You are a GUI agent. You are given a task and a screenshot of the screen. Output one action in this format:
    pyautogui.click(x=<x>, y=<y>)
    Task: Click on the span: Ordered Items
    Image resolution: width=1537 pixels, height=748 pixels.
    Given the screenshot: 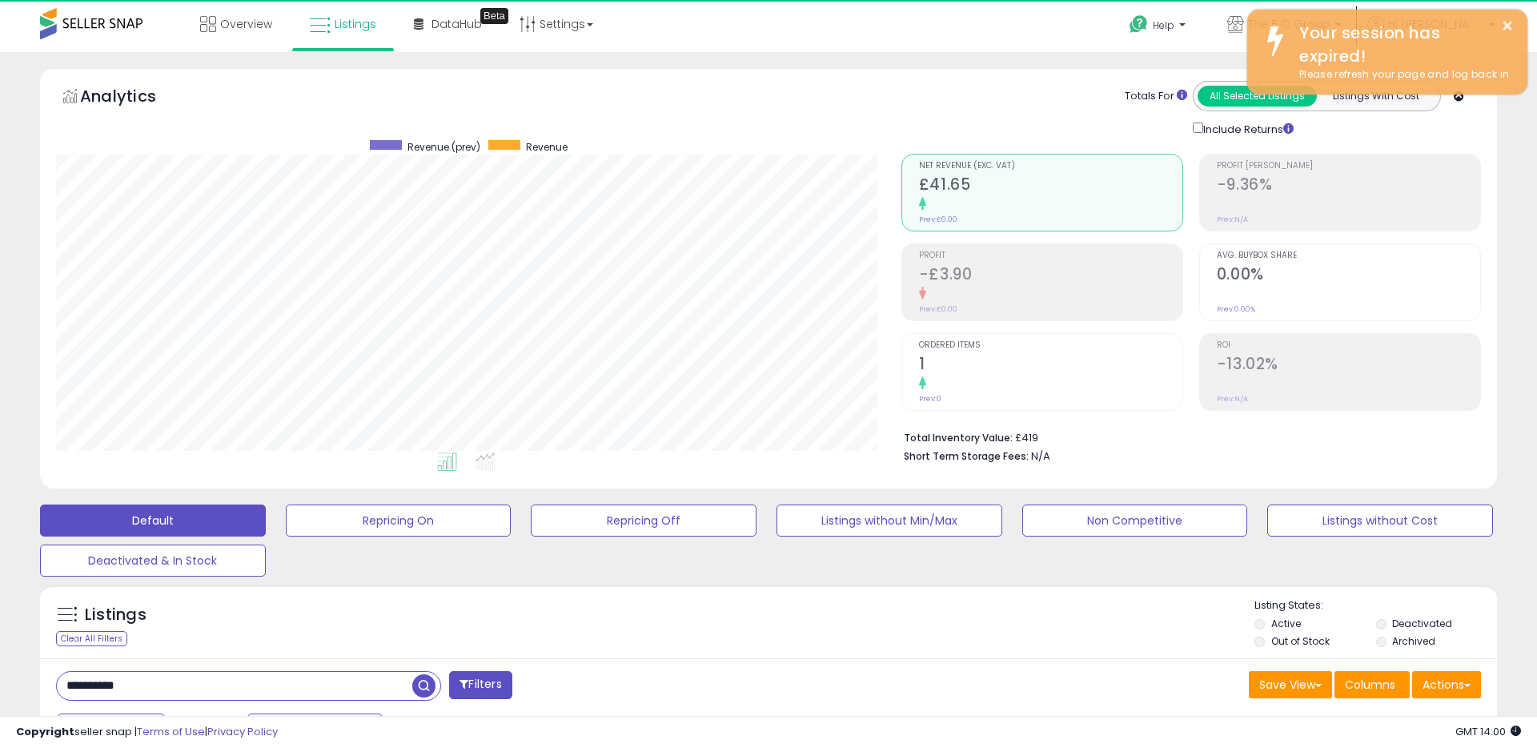 What is the action you would take?
    pyautogui.click(x=1051, y=345)
    